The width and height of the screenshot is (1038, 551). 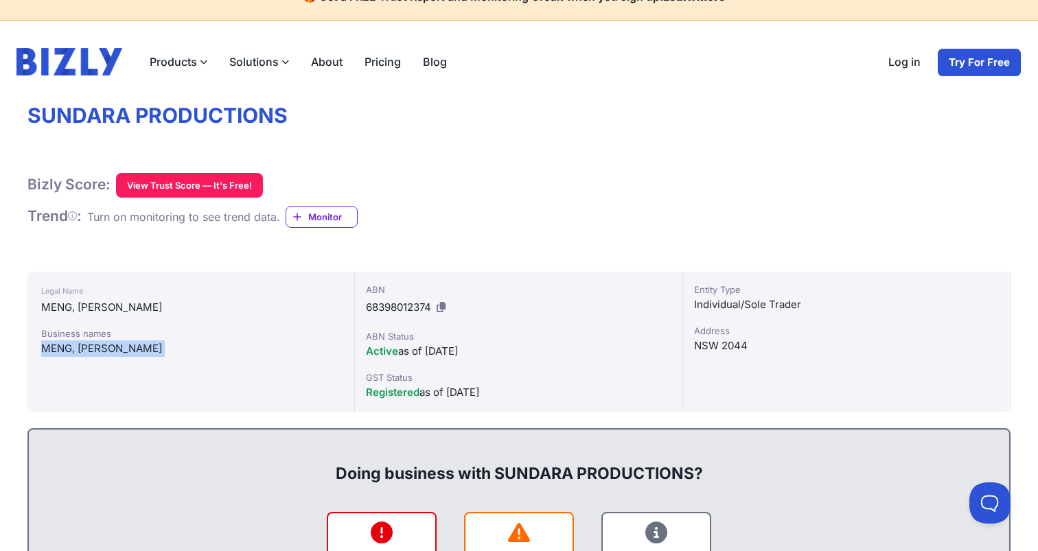 What do you see at coordinates (518, 290) in the screenshot?
I see `div: ABN` at bounding box center [518, 290].